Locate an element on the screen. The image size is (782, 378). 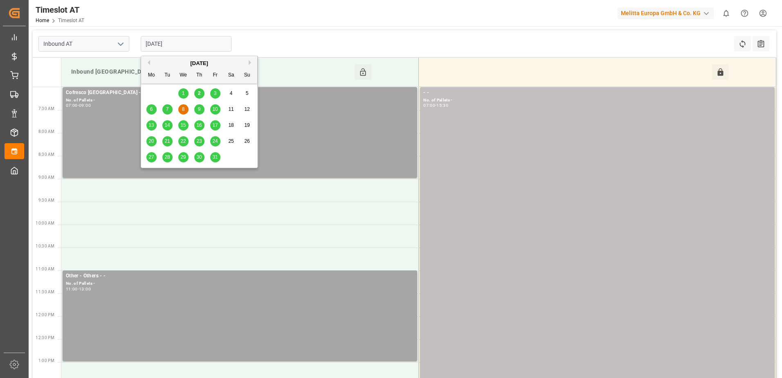
span: 25 is located at coordinates (231, 141).